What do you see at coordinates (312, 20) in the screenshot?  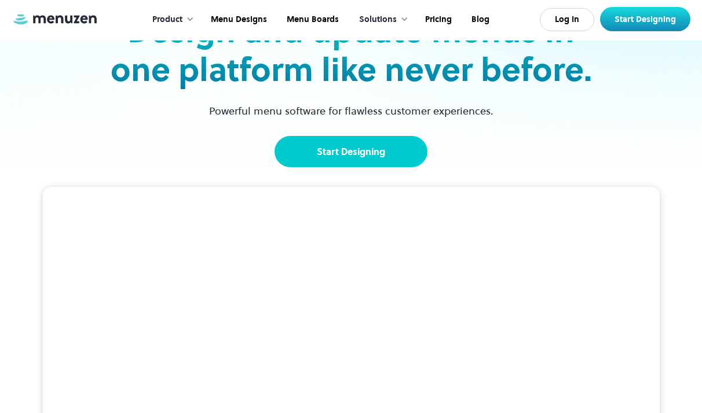 I see `a: Menu Boards` at bounding box center [312, 20].